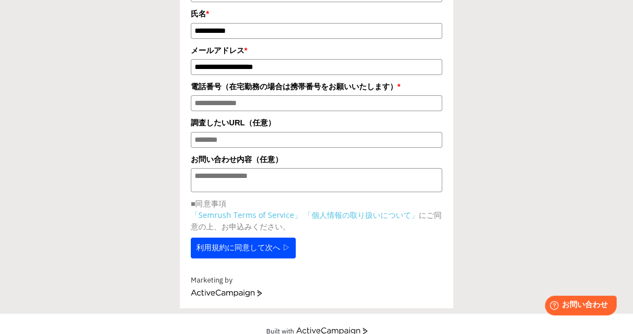 The width and height of the screenshot is (633, 334). What do you see at coordinates (317, 14) in the screenshot?
I see `label: 氏名` at bounding box center [317, 14].